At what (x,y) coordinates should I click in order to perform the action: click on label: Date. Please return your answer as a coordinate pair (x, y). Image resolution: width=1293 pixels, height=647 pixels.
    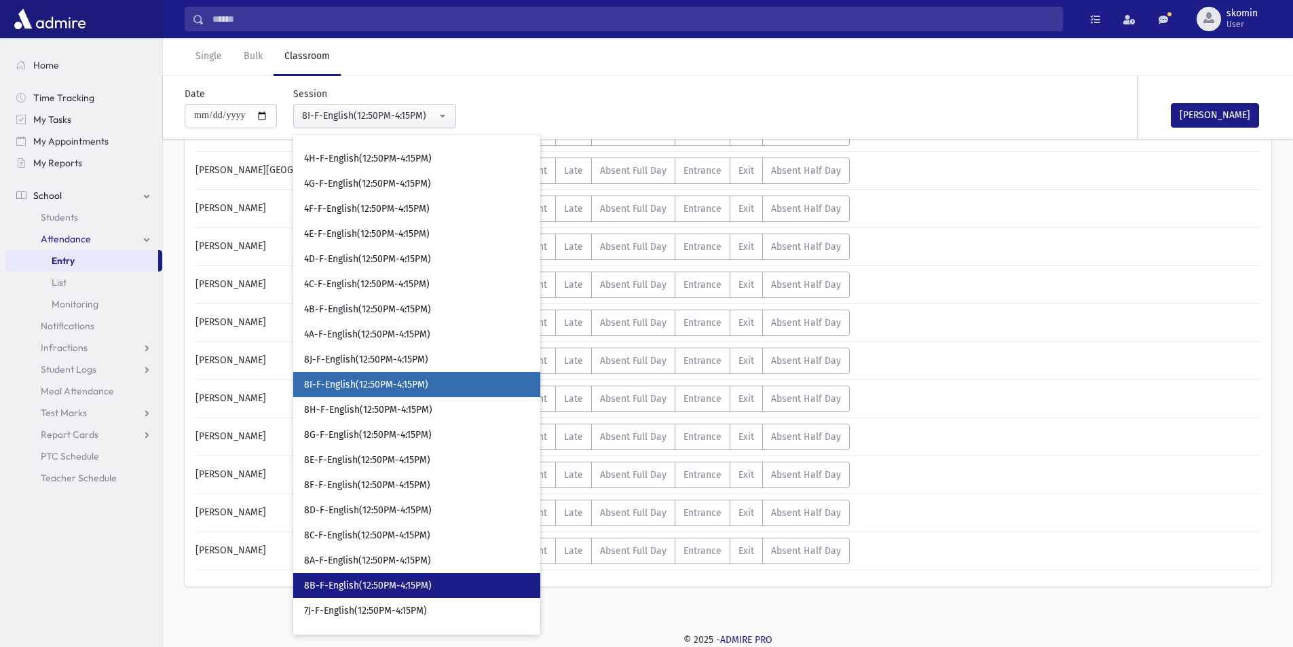
    Looking at the image, I should click on (195, 94).